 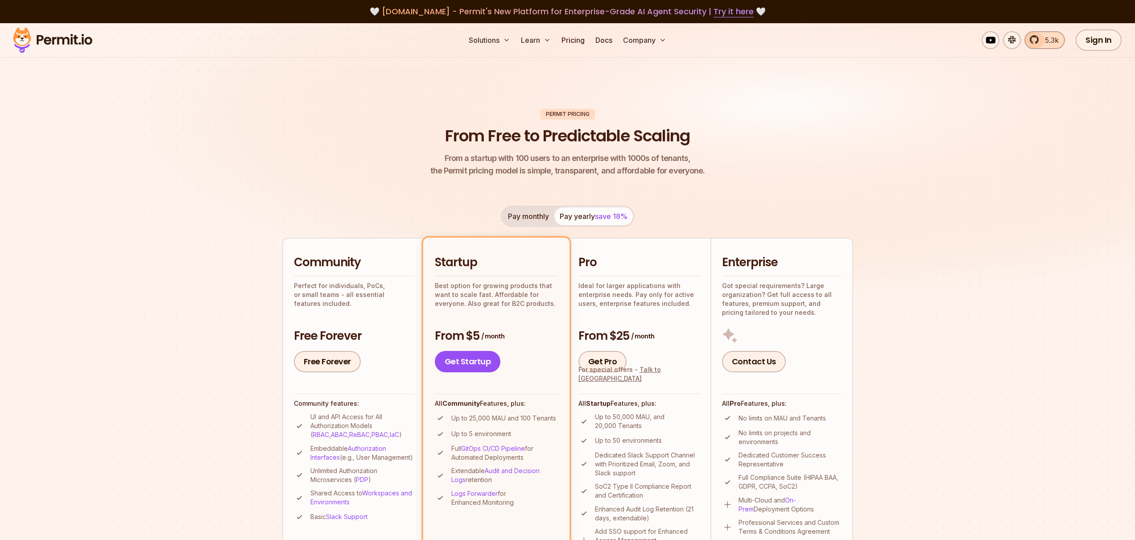 What do you see at coordinates (735, 403) in the screenshot?
I see `strong: Pro` at bounding box center [735, 403].